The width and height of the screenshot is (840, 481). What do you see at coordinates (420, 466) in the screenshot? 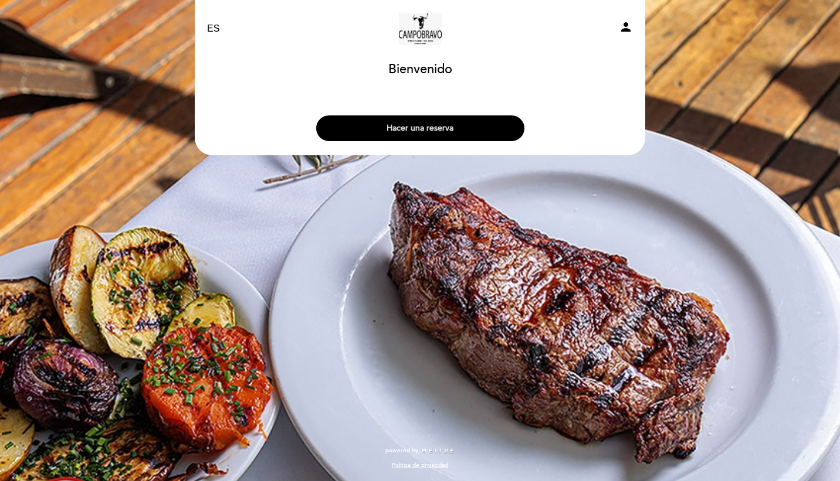
I see `a: Política de privacidad` at bounding box center [420, 466].